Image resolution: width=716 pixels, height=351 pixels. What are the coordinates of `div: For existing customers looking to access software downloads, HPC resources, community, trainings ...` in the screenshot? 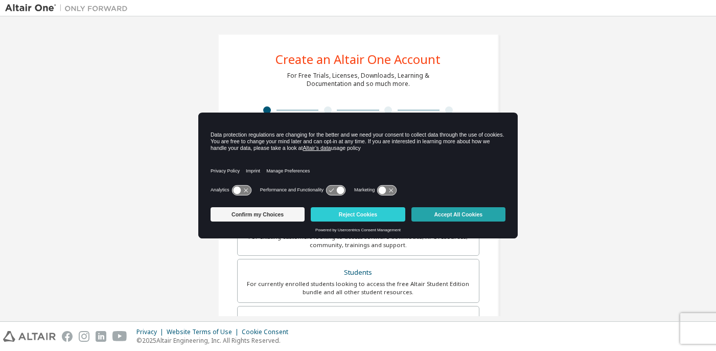 It's located at (358, 241).